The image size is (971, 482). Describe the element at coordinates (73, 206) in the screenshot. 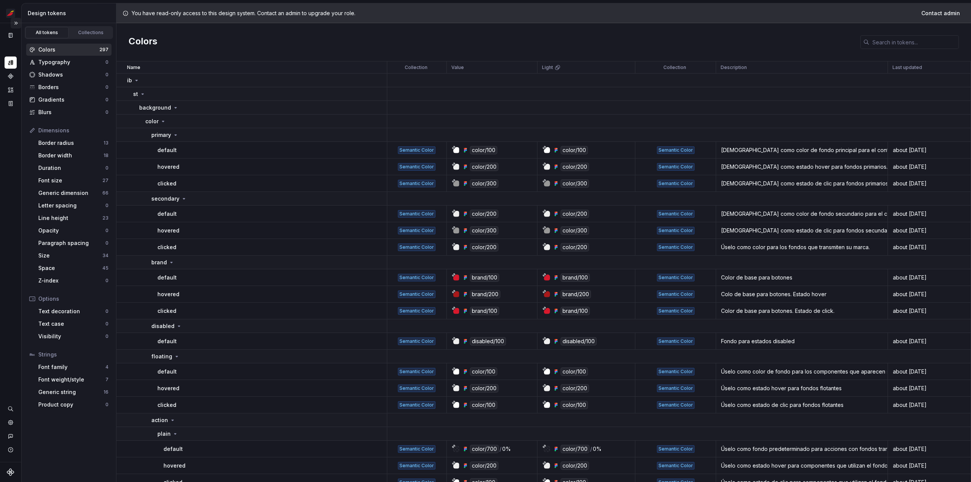

I see `a: Letter spacing0` at that location.